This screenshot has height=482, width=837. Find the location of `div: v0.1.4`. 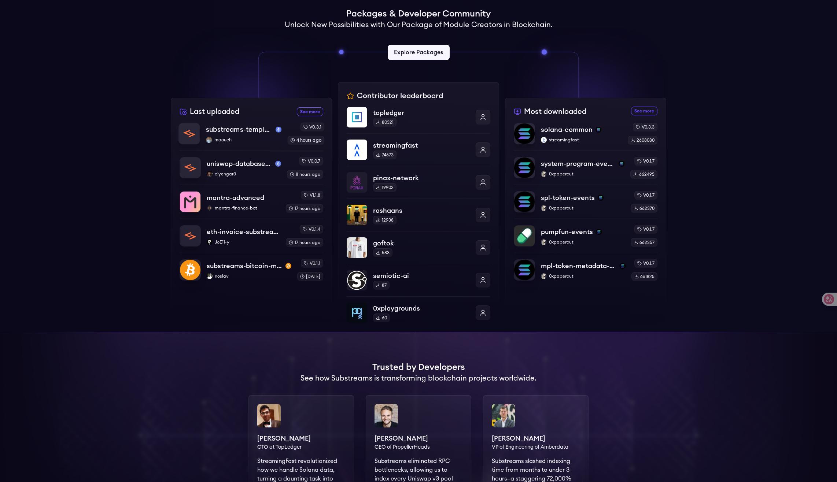

div: v0.1.4 is located at coordinates (311, 229).